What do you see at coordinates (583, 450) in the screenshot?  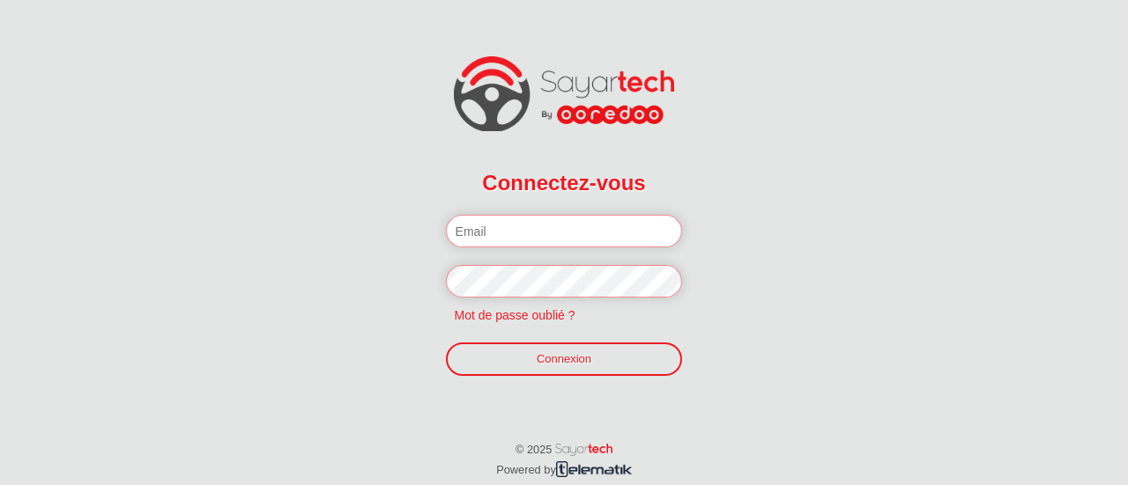 I see `img: word_sayartech.png` at bounding box center [583, 450].